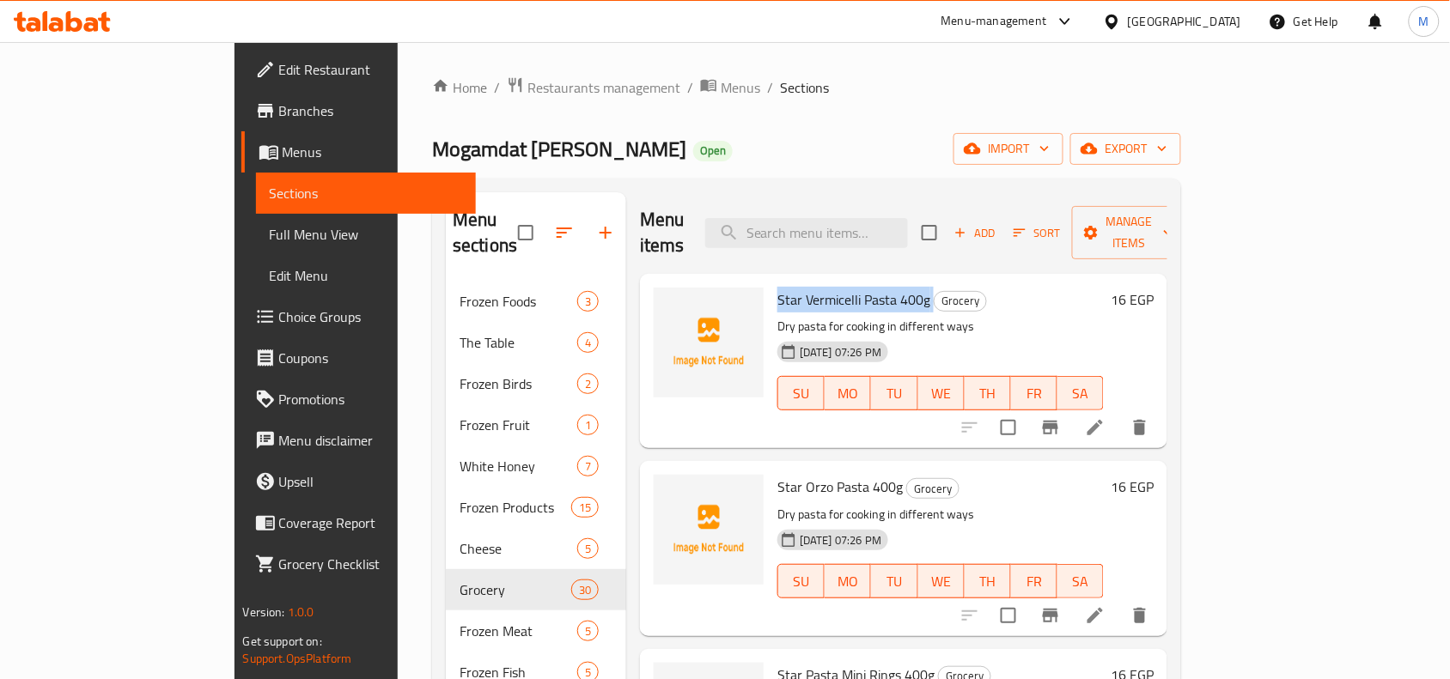 This screenshot has height=679, width=1450. What do you see at coordinates (536, 590) in the screenshot?
I see `div: Grocery30` at bounding box center [536, 590].